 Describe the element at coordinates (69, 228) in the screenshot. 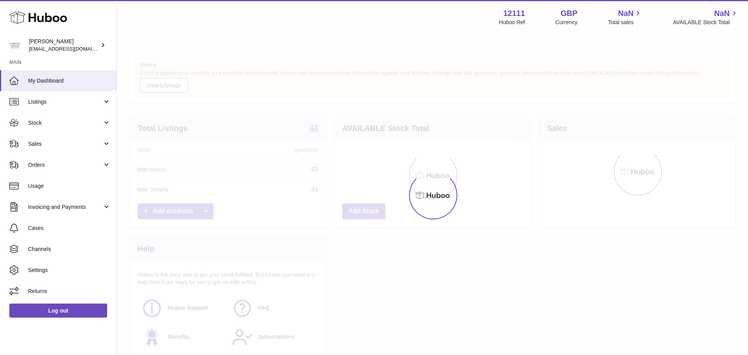

I see `span: Cases` at that location.